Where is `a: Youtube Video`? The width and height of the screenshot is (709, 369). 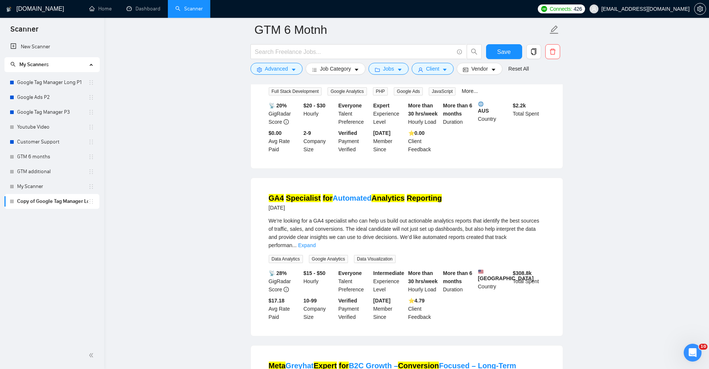 a: Youtube Video is located at coordinates (52, 127).